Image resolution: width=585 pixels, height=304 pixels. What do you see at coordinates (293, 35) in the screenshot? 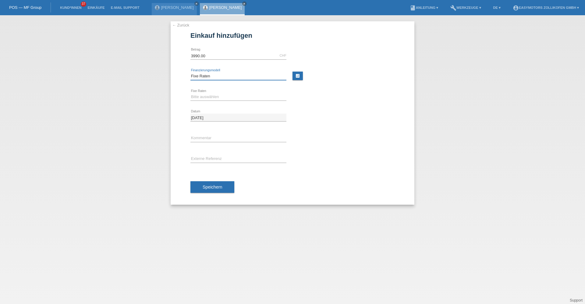
I see `h1: Einkauf hinzufügen` at bounding box center [293, 35].